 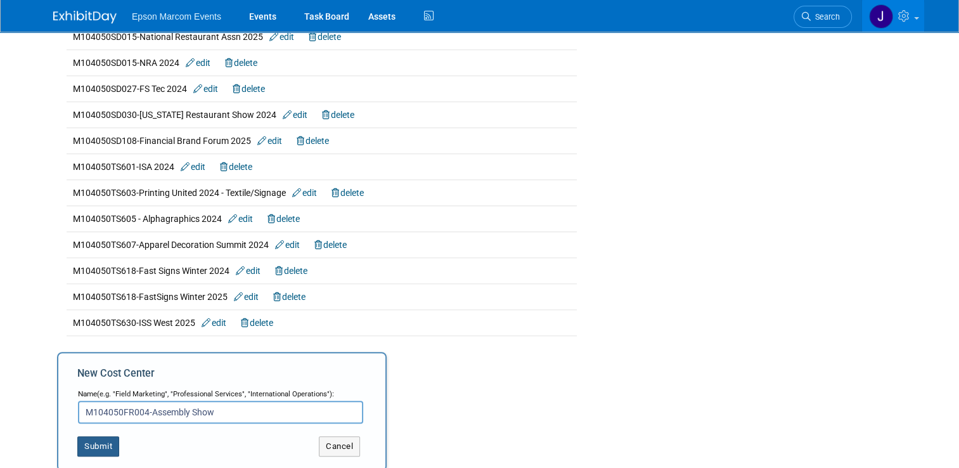 I want to click on div: Name :, so click(x=220, y=394).